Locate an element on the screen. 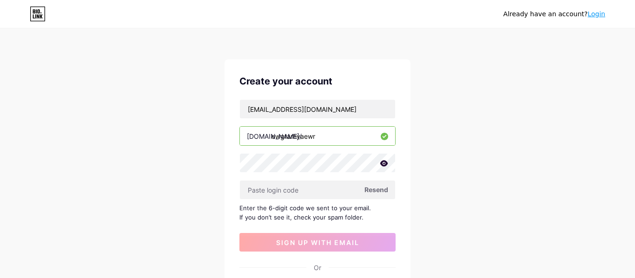  a: Login is located at coordinates (596, 14).